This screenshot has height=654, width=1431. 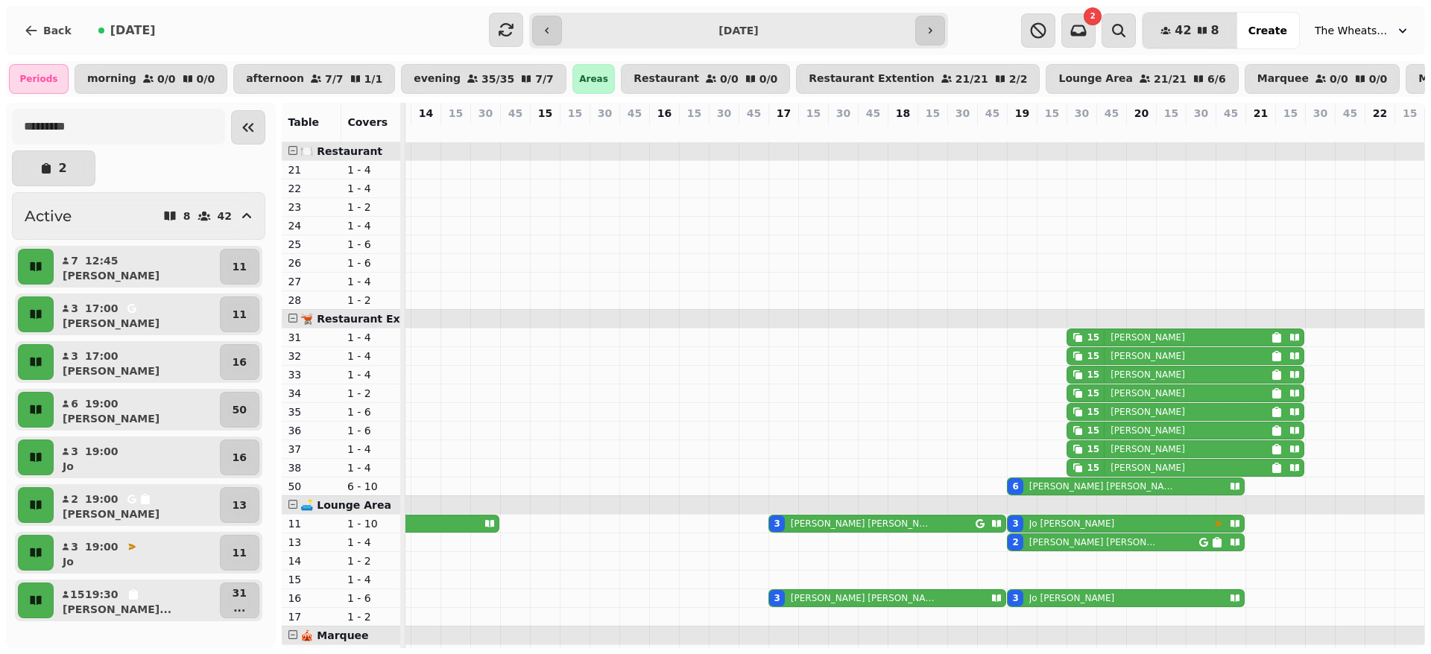 What do you see at coordinates (1363, 31) in the screenshot?
I see `button: The Wheatsheaf` at bounding box center [1363, 31].